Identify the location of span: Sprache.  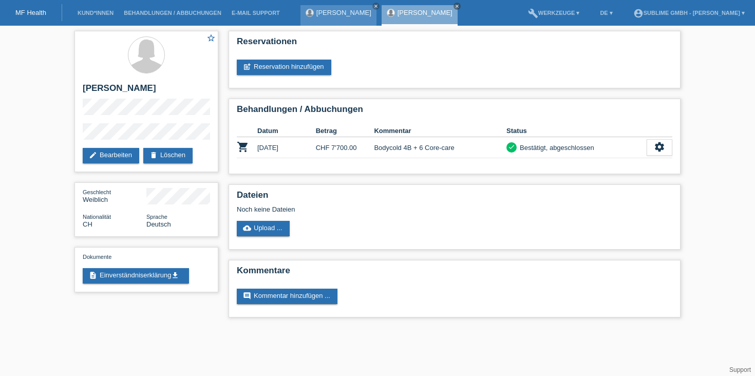
(157, 217).